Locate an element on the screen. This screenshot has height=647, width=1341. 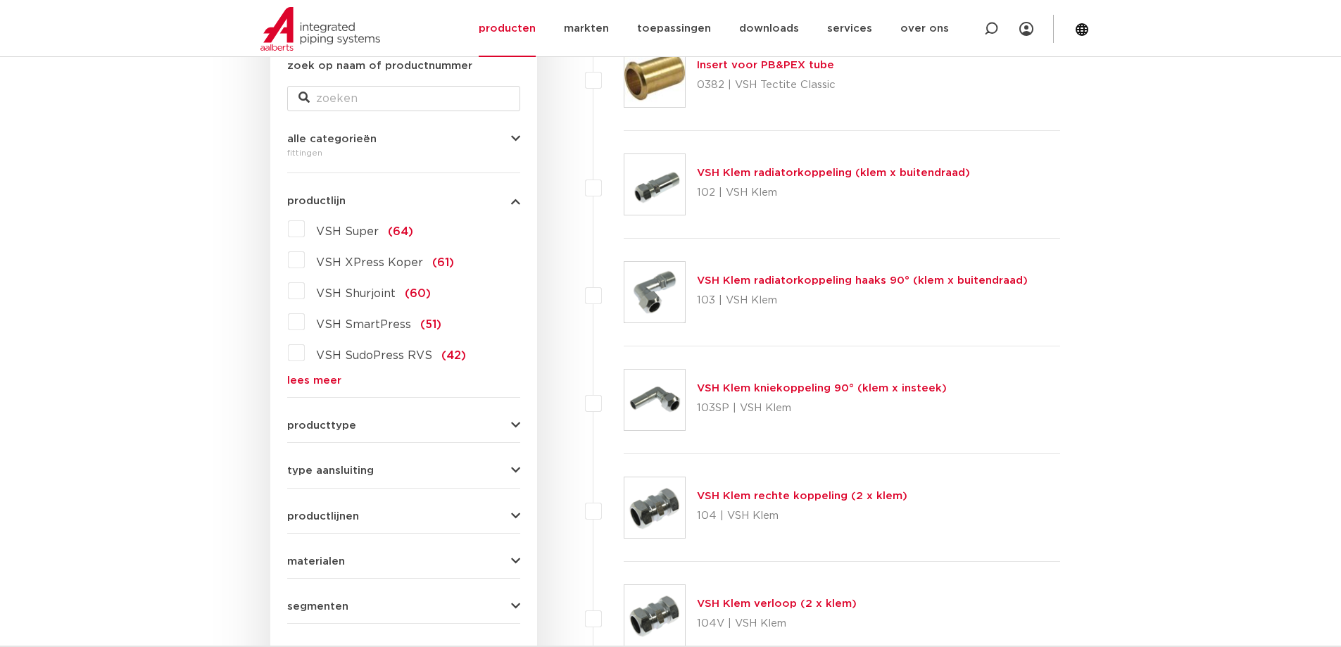
span: (60) is located at coordinates (418, 294).